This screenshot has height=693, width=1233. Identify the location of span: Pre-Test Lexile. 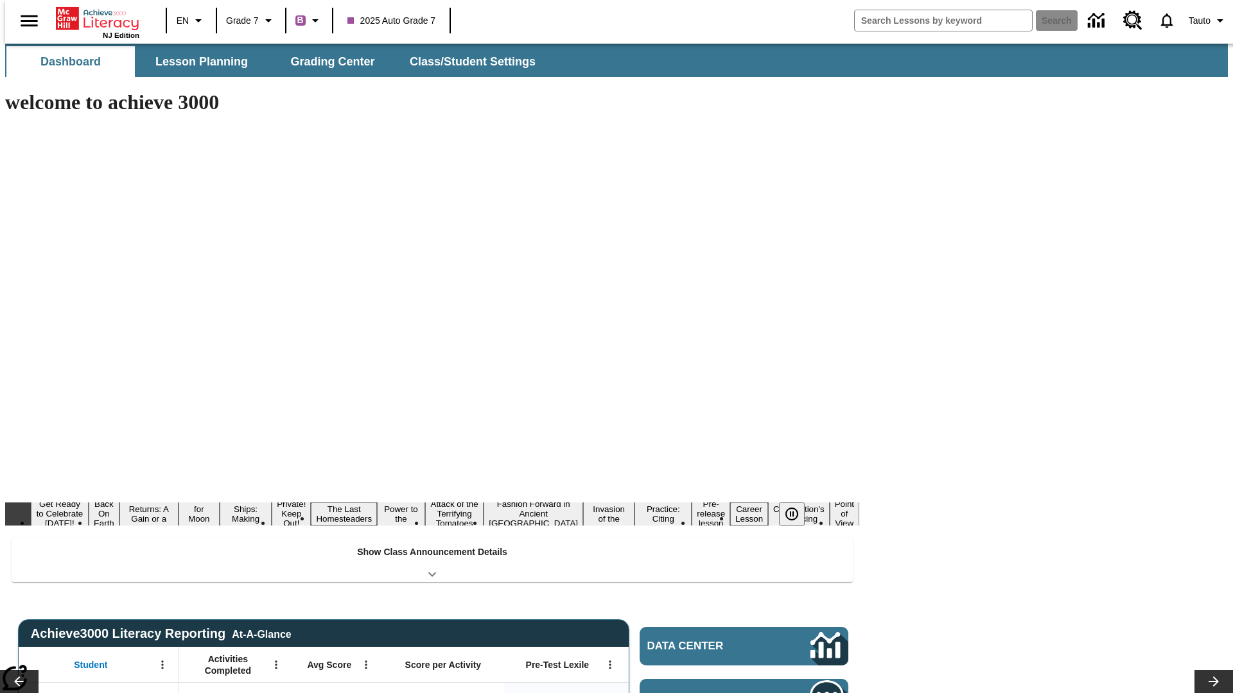
(557, 665).